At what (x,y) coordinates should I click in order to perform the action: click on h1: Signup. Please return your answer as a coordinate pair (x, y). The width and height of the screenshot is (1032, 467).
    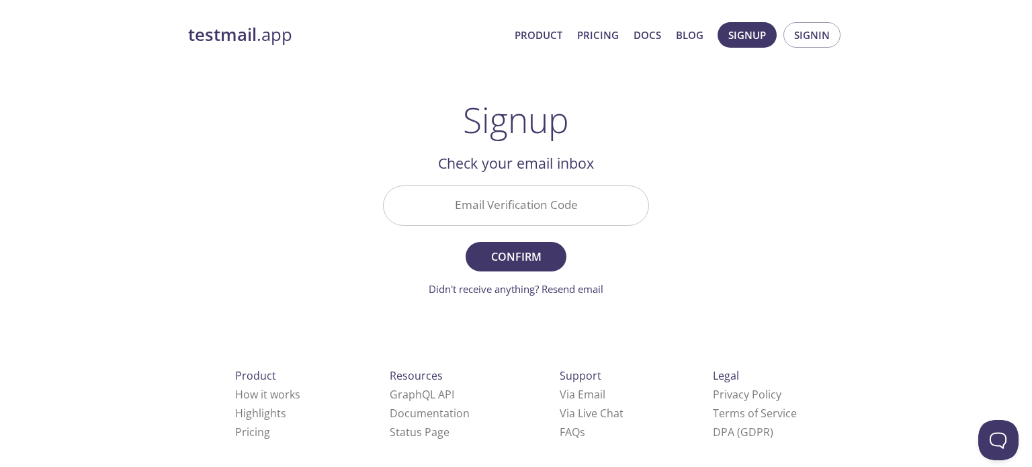
    Looking at the image, I should click on (516, 120).